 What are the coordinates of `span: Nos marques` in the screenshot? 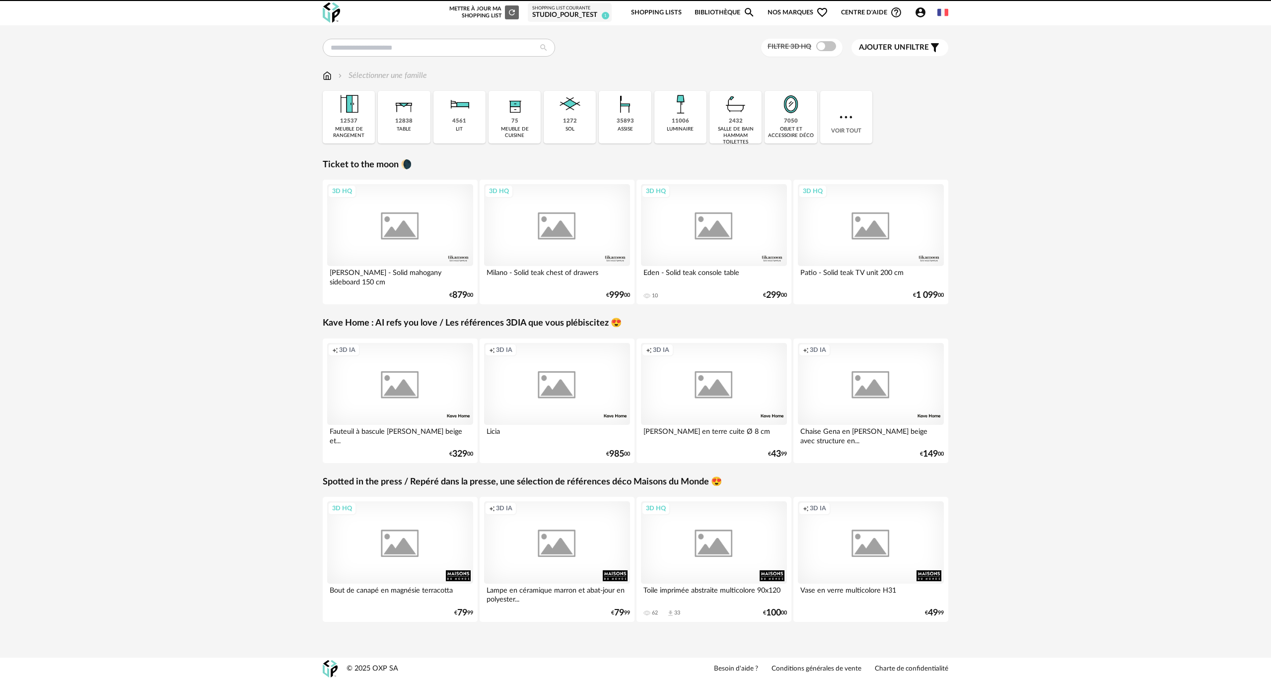 It's located at (798, 12).